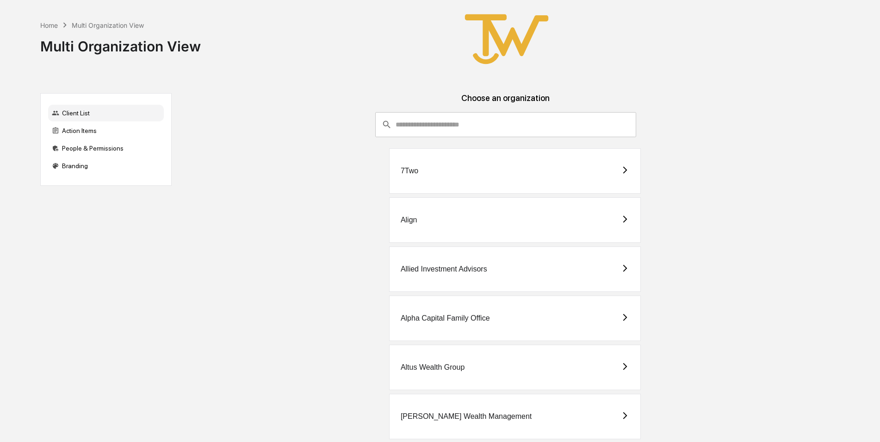 The image size is (880, 442). I want to click on div: Choose an organization, so click(506, 102).